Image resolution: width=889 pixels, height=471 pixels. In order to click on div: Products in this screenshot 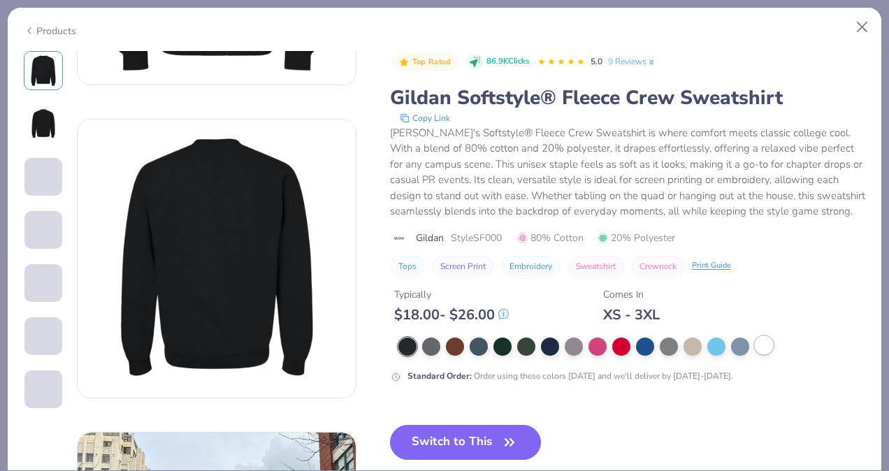, I will do `click(50, 31)`.